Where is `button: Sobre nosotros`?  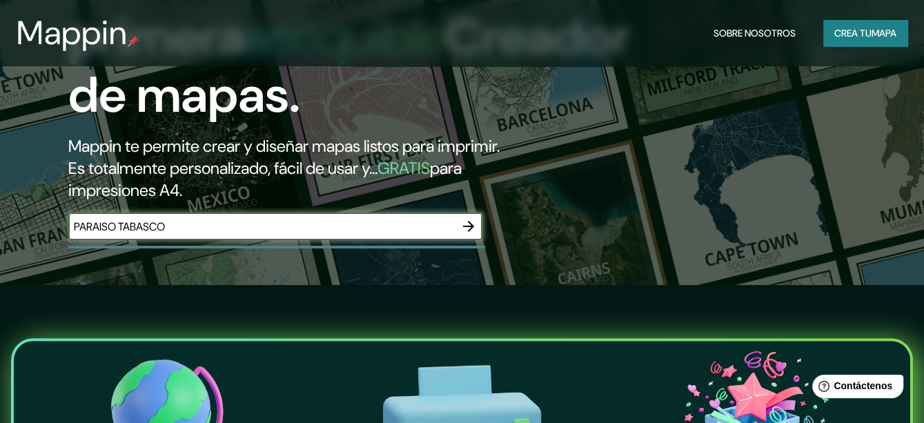
button: Sobre nosotros is located at coordinates (755, 33).